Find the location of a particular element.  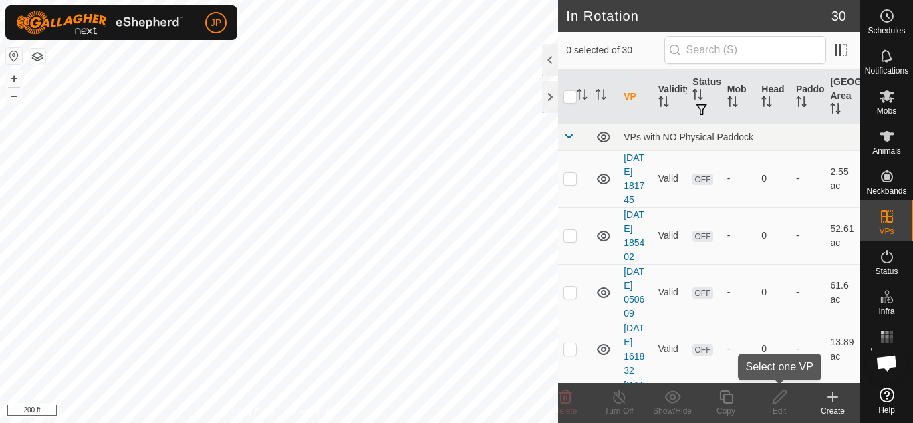

span: JP is located at coordinates (216, 23).